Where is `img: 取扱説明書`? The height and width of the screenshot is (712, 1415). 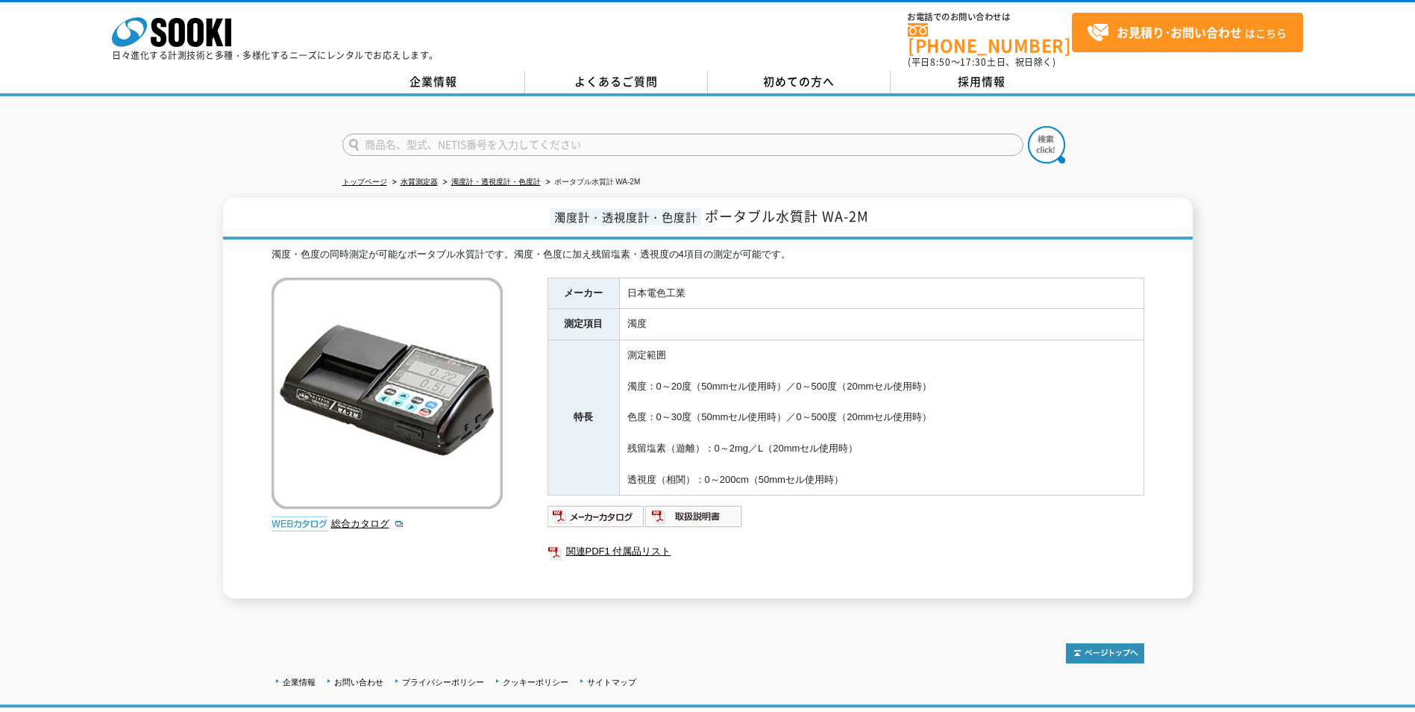 img: 取扱説明書 is located at coordinates (694, 516).